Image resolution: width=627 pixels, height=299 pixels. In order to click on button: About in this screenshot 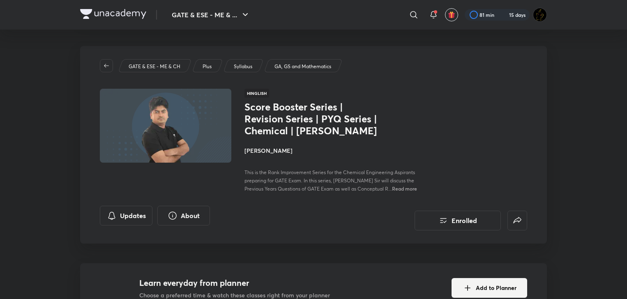, I will do `click(184, 216)`.